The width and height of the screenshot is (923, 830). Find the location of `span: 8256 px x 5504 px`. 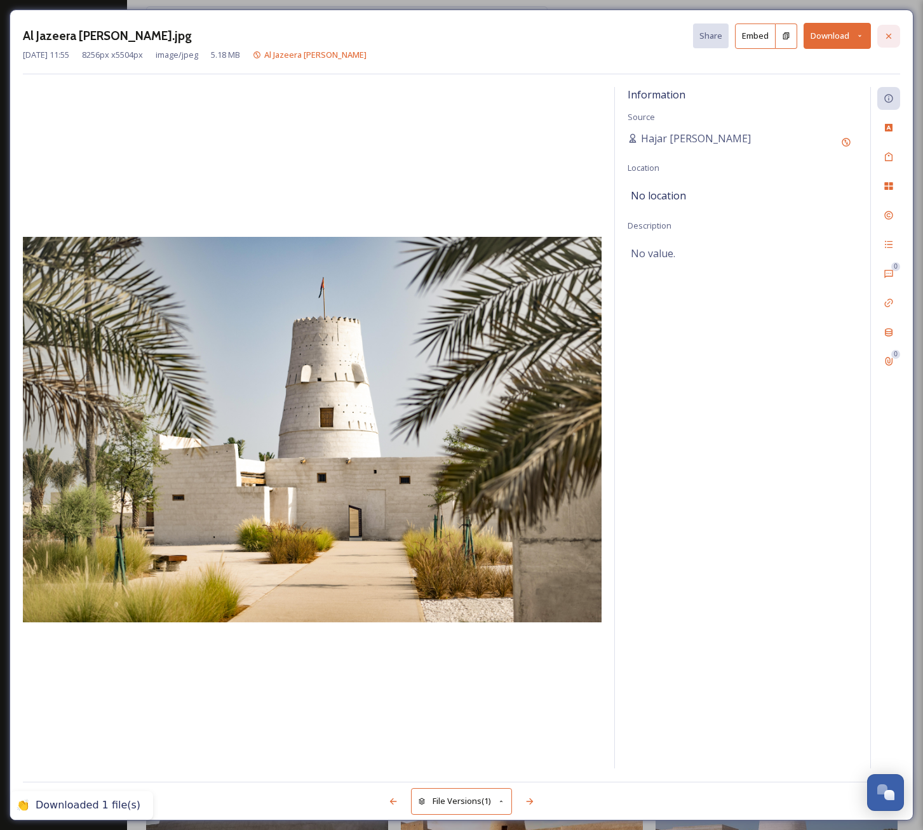

span: 8256 px x 5504 px is located at coordinates (112, 55).